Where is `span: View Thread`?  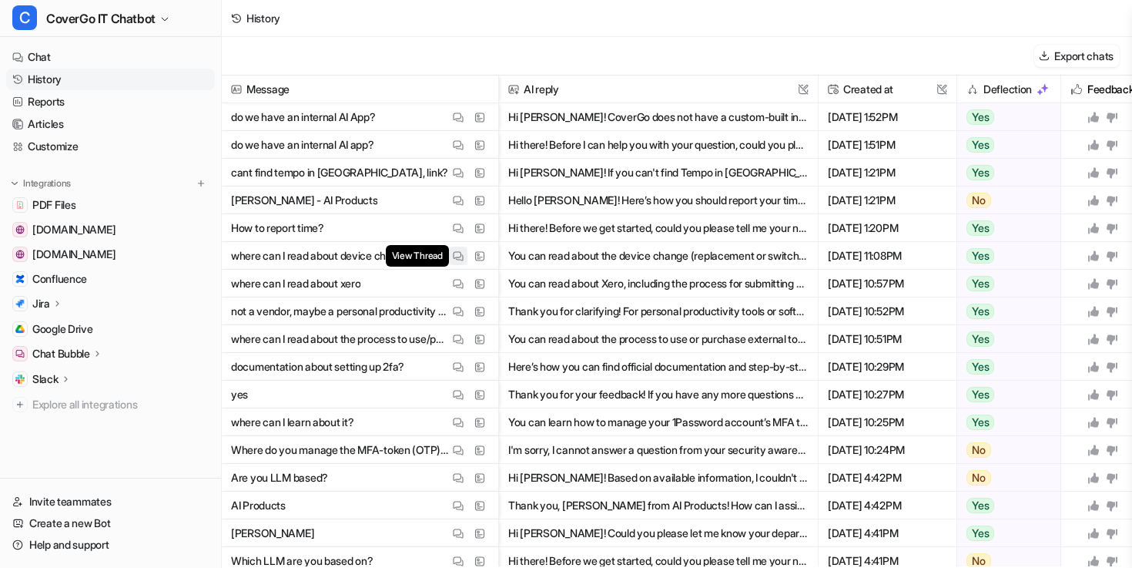
span: View Thread is located at coordinates (417, 256).